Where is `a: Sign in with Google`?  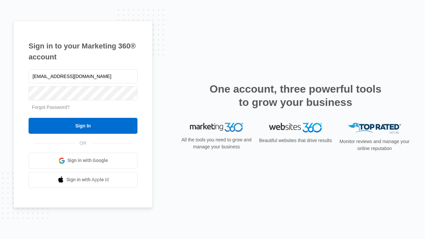 a: Sign in with Google is located at coordinates (83, 161).